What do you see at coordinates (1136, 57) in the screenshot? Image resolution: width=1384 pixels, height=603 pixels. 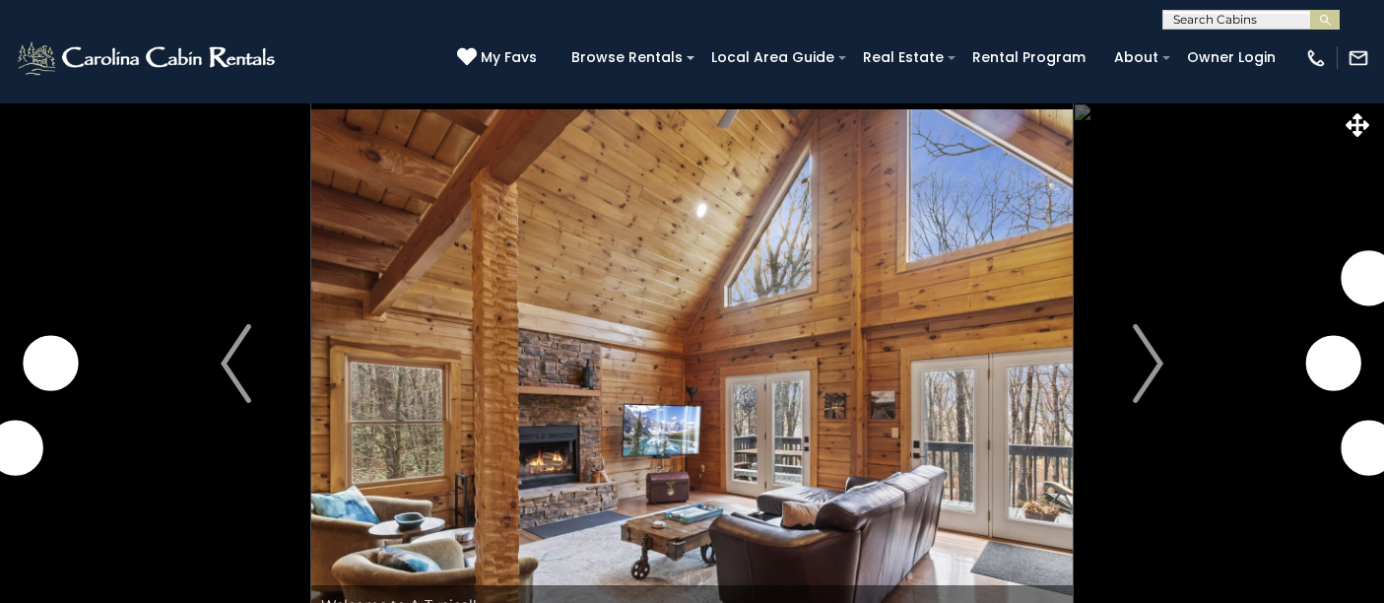 I see `a: About` at bounding box center [1136, 57].